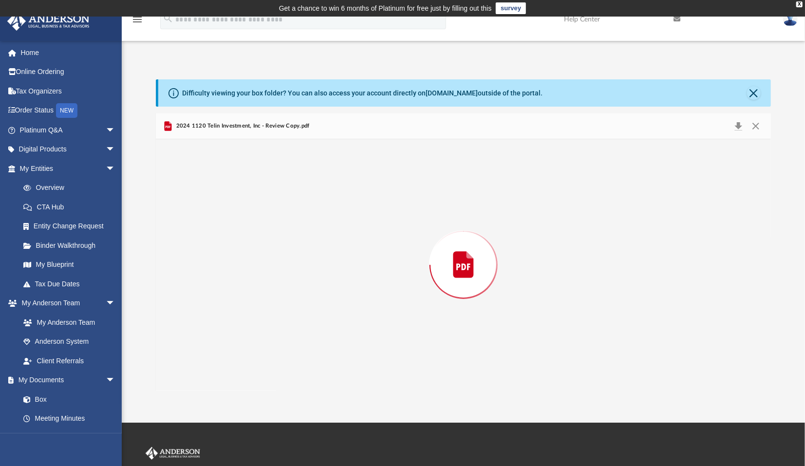  I want to click on a: My Anderson Team, so click(67, 322).